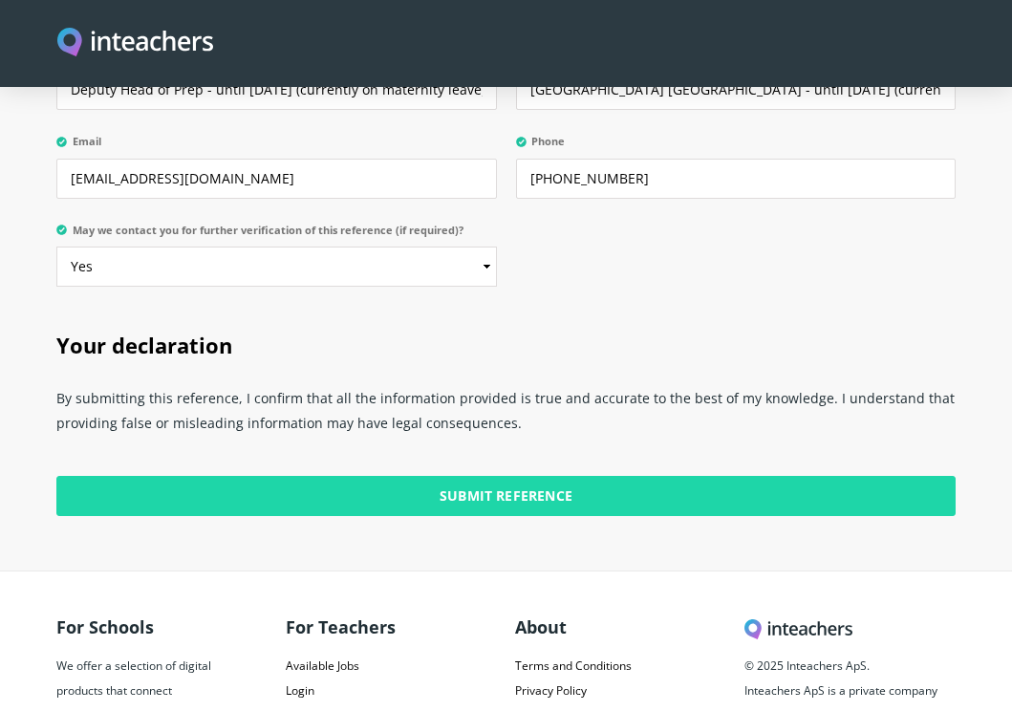 The image size is (1012, 711). What do you see at coordinates (300, 690) in the screenshot?
I see `a: Login` at bounding box center [300, 690].